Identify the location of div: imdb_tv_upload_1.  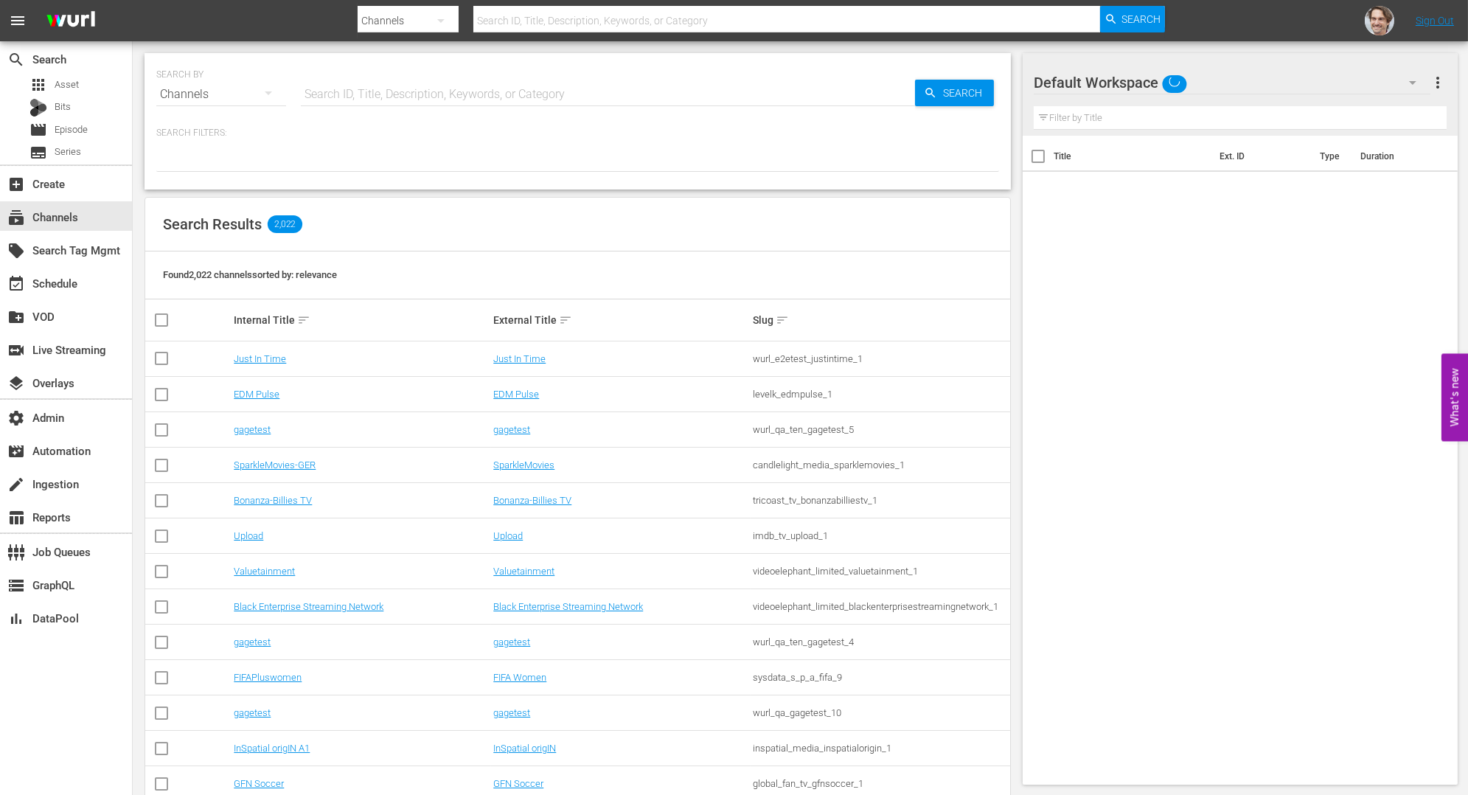
(880, 535).